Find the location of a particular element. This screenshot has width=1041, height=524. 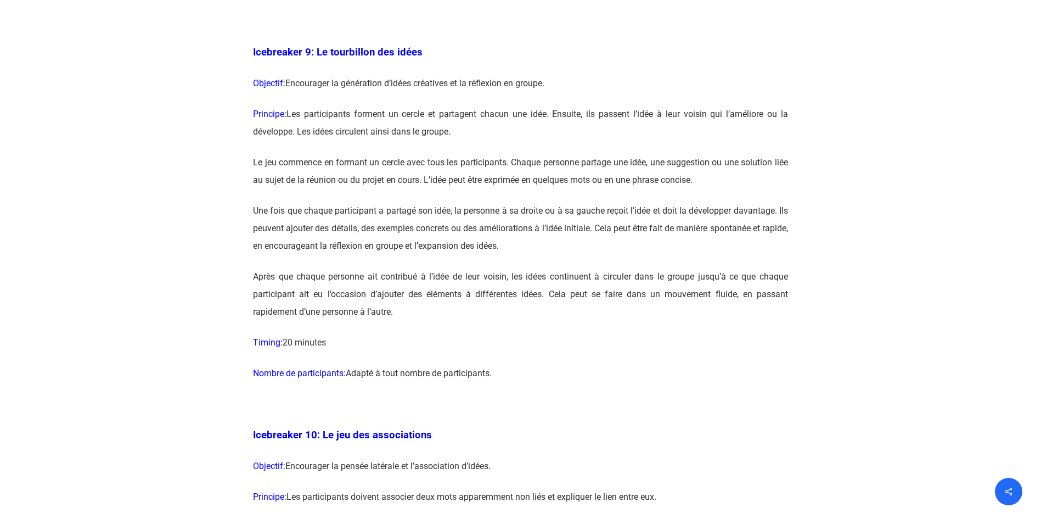

p: Encourager la génération d’idées créatives et la réflexion en groupe. is located at coordinates (520, 90).